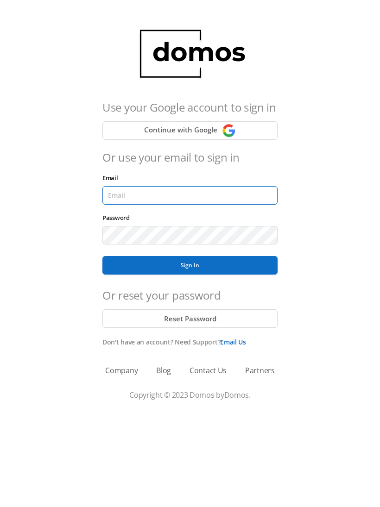 This screenshot has height=507, width=380. Describe the element at coordinates (118, 218) in the screenshot. I see `label: Password` at that location.